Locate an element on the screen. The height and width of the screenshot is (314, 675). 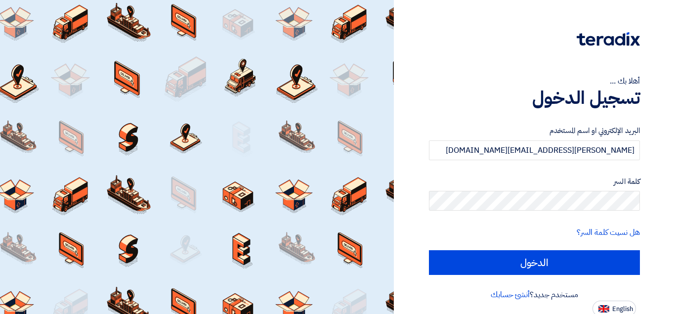
div: أهلا بك ... is located at coordinates (535, 81).